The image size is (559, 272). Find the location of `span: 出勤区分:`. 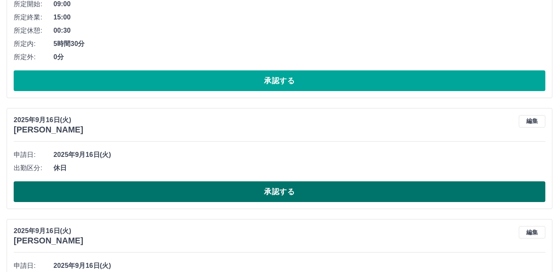

span: 出勤区分: is located at coordinates (34, 168).